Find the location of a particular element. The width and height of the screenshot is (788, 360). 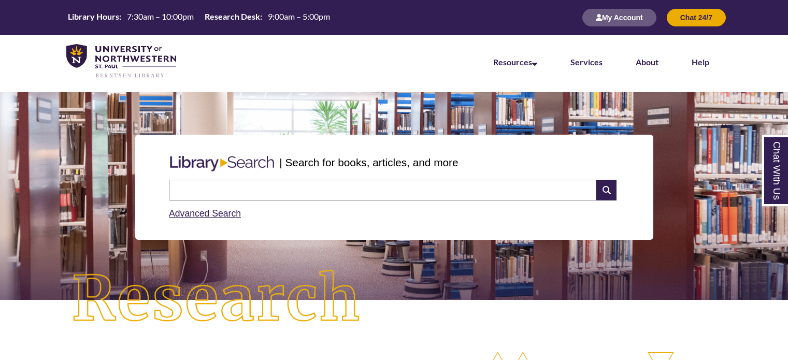

th: Library Hours: is located at coordinates (93, 17).